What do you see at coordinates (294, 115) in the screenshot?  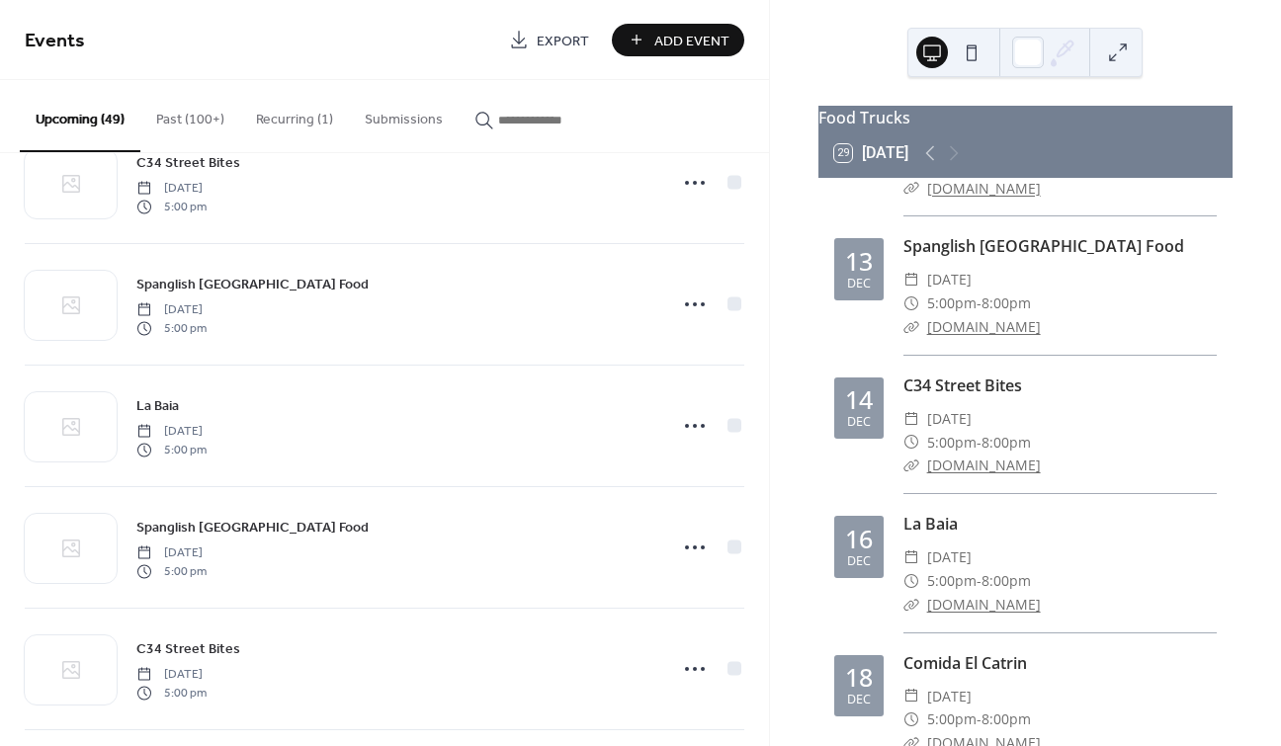 I see `button: Recurring (1)` at bounding box center [294, 115].